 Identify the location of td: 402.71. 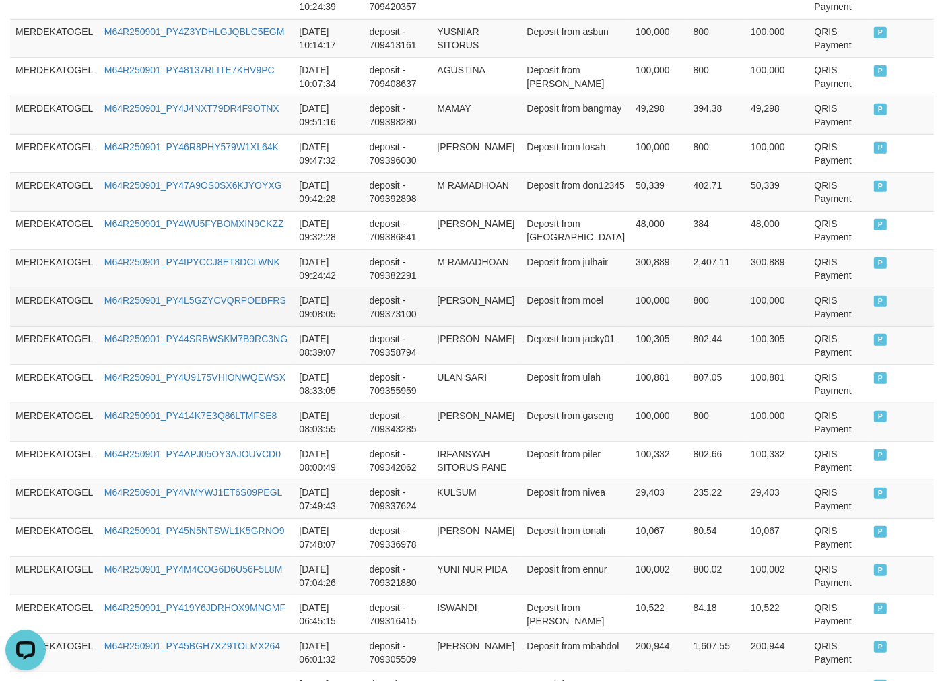
(717, 191).